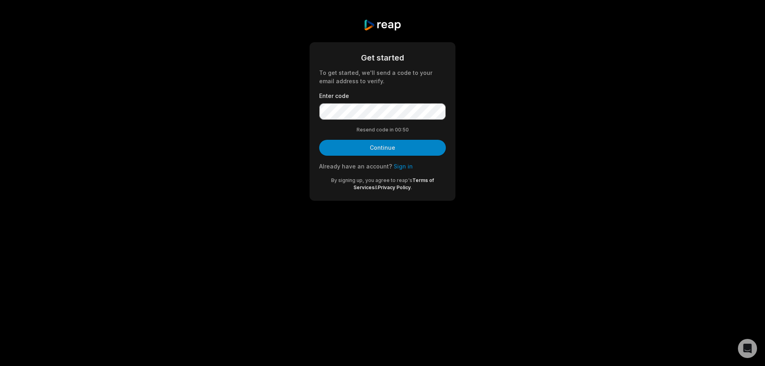 The image size is (765, 366). I want to click on div: Get started, so click(382, 58).